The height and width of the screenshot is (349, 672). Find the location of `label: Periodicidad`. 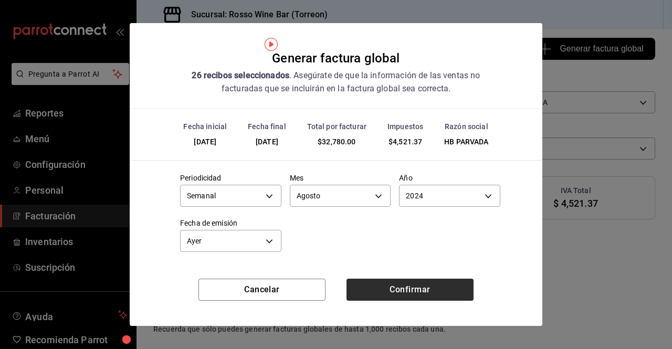

label: Periodicidad is located at coordinates (231, 178).